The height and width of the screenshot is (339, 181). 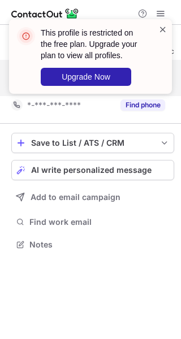 I want to click on button: Find work email, so click(x=93, y=222).